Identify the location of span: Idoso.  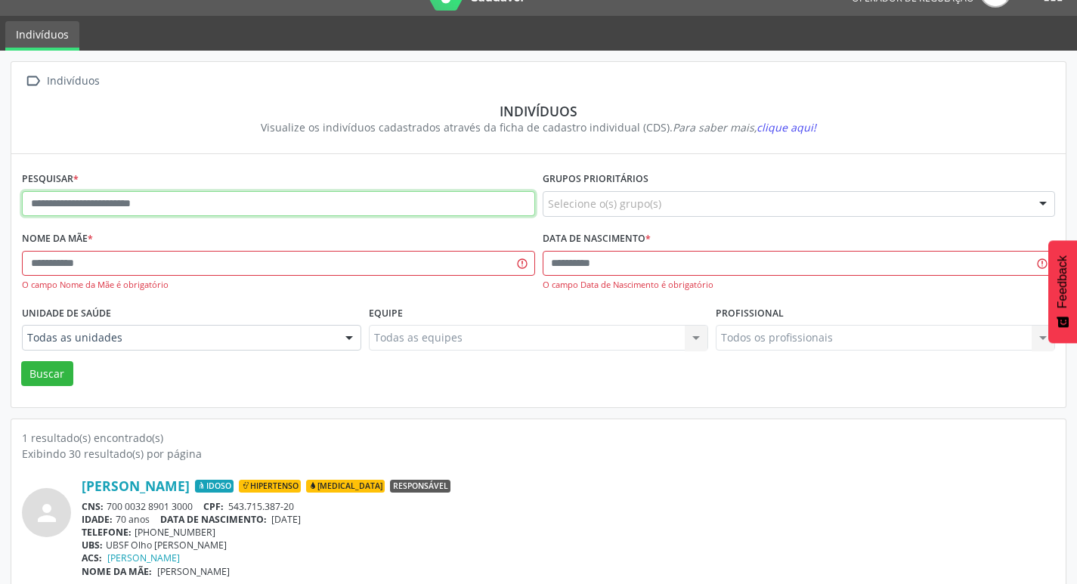
(214, 487).